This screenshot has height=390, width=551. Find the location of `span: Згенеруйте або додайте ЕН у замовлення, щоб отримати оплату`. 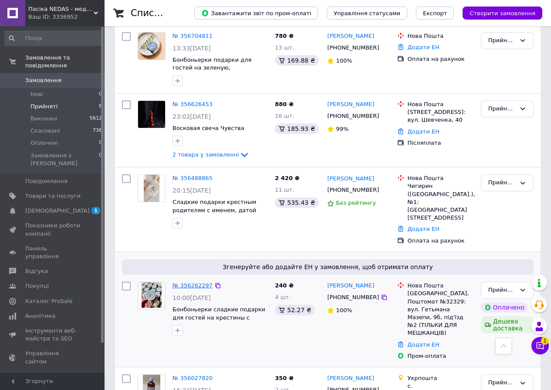

span: Згенеруйте або додайте ЕН у замовлення, щоб отримати оплату is located at coordinates (327, 267).